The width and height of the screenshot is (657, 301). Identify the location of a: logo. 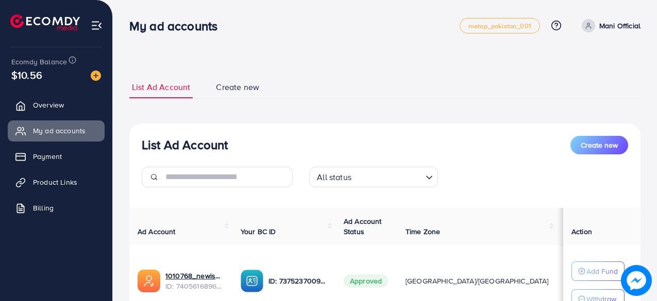
(45, 22).